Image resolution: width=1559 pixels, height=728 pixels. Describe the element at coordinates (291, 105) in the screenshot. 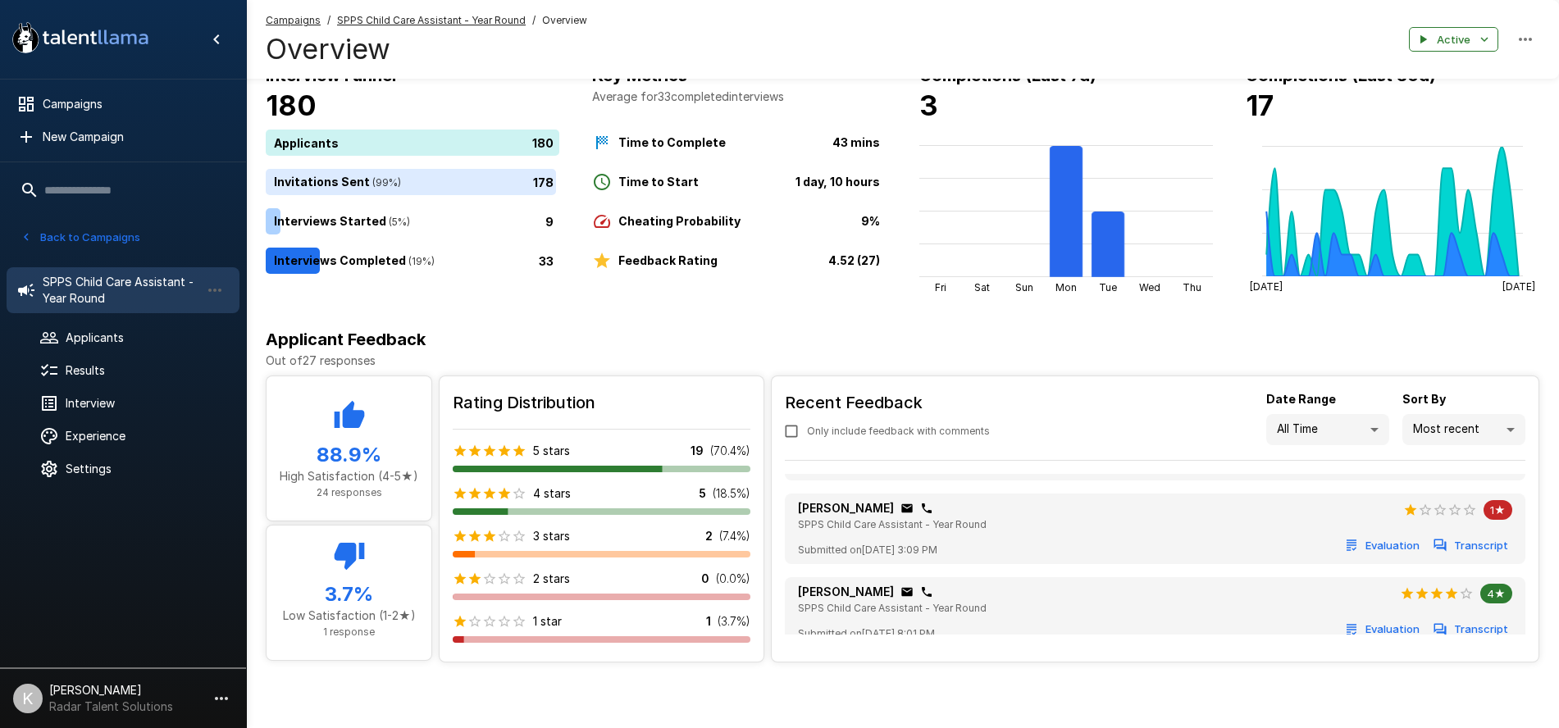

I see `b: 180` at that location.